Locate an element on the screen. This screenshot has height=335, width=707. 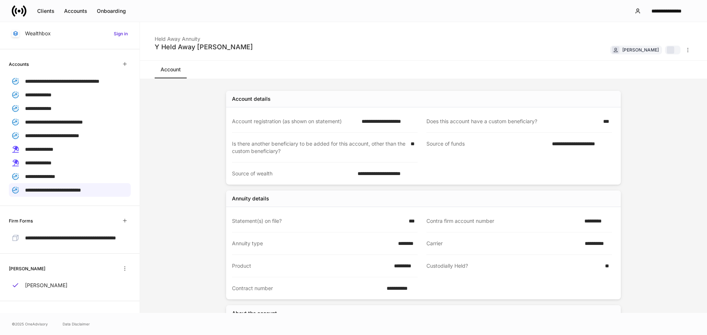
div: Account registration (as shown on statement) is located at coordinates (294, 121).